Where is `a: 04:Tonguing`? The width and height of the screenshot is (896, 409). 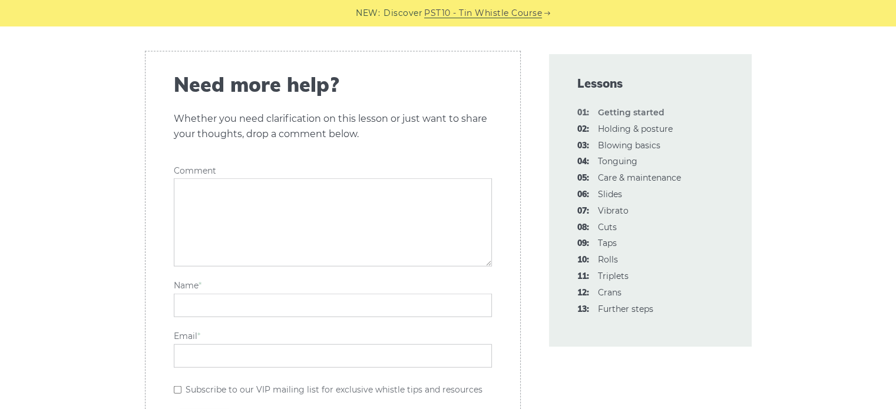
a: 04:Tonguing is located at coordinates (617, 161).